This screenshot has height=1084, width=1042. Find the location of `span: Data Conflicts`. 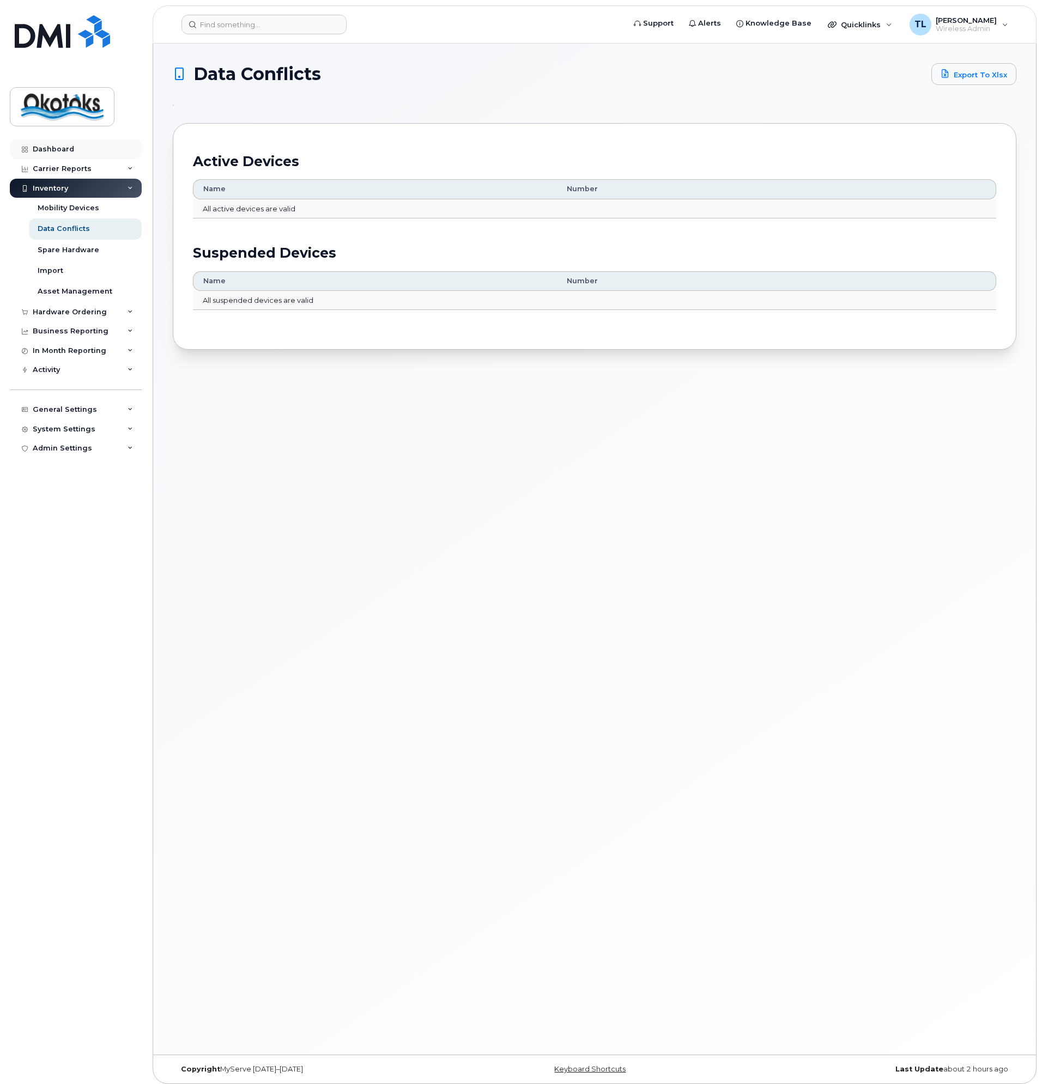

span: Data Conflicts is located at coordinates (257, 74).